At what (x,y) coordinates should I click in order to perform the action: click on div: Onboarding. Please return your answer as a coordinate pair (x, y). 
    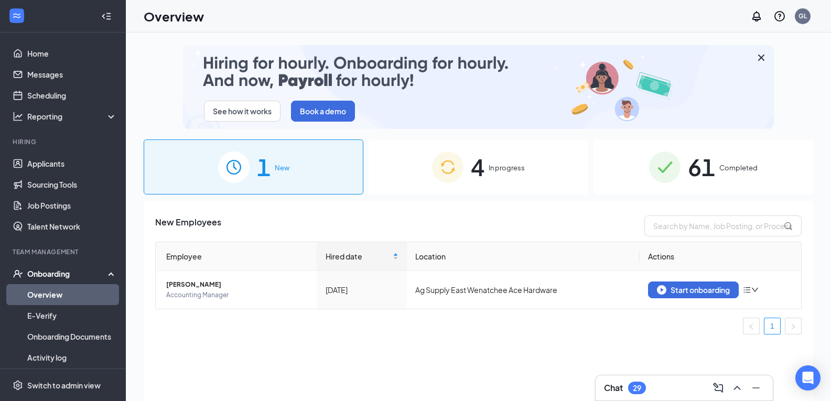
    Looking at the image, I should click on (68, 274).